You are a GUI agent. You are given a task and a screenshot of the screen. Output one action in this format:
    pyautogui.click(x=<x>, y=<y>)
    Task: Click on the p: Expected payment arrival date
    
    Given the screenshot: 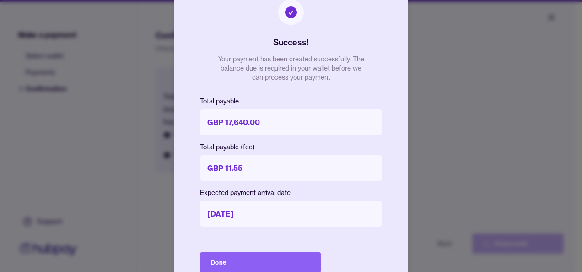 What is the action you would take?
    pyautogui.click(x=291, y=193)
    